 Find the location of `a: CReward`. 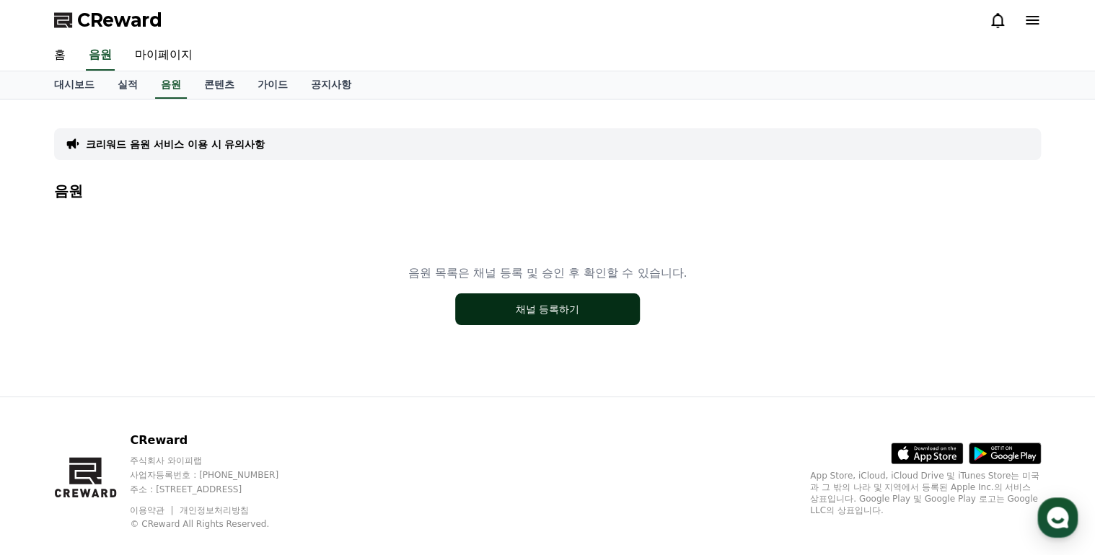

a: CReward is located at coordinates (108, 20).